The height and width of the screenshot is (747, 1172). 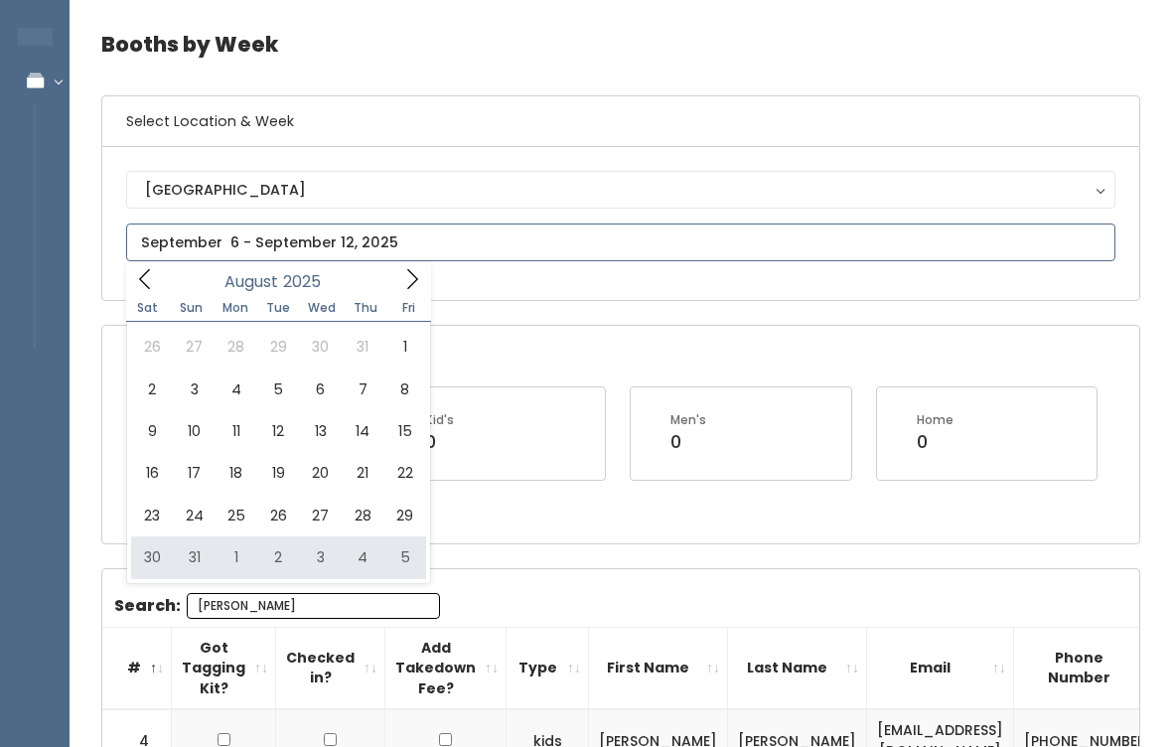 I want to click on span: Sun, so click(x=192, y=308).